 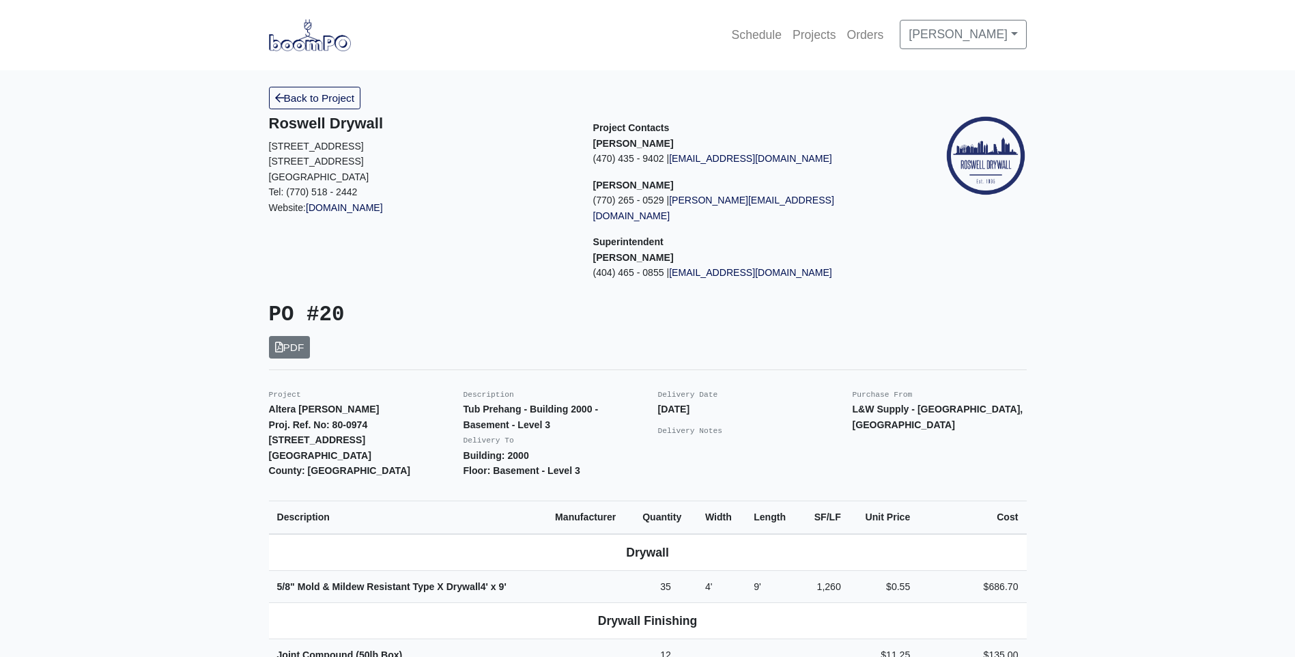 I want to click on p: (404) 465 - 0855 |, so click(x=745, y=272).